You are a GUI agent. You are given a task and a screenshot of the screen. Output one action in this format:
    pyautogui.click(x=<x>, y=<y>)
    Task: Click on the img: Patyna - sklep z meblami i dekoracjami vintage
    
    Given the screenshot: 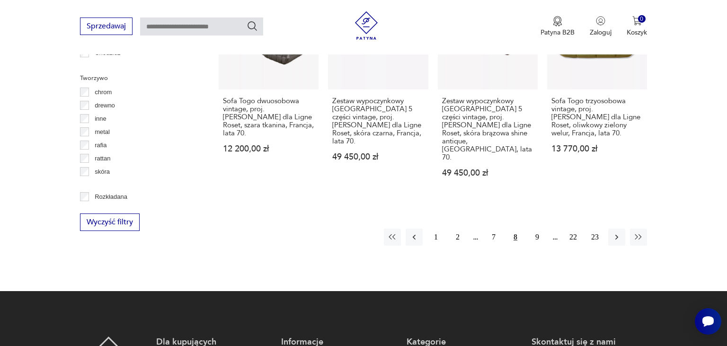 What is the action you would take?
    pyautogui.click(x=366, y=26)
    